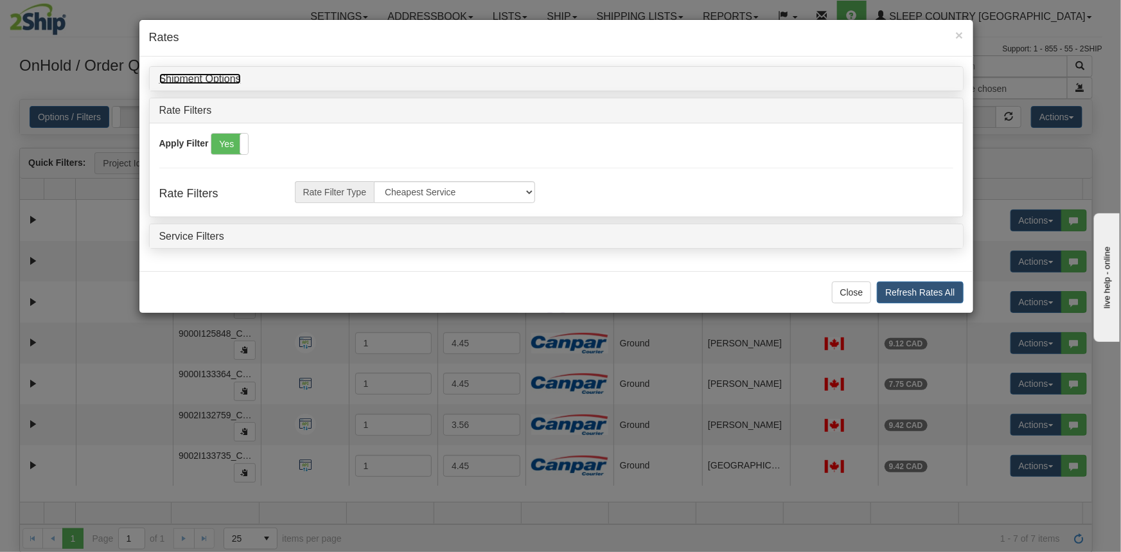 Image resolution: width=1121 pixels, height=552 pixels. Describe the element at coordinates (335, 192) in the screenshot. I see `span: Rate Filter Type` at that location.